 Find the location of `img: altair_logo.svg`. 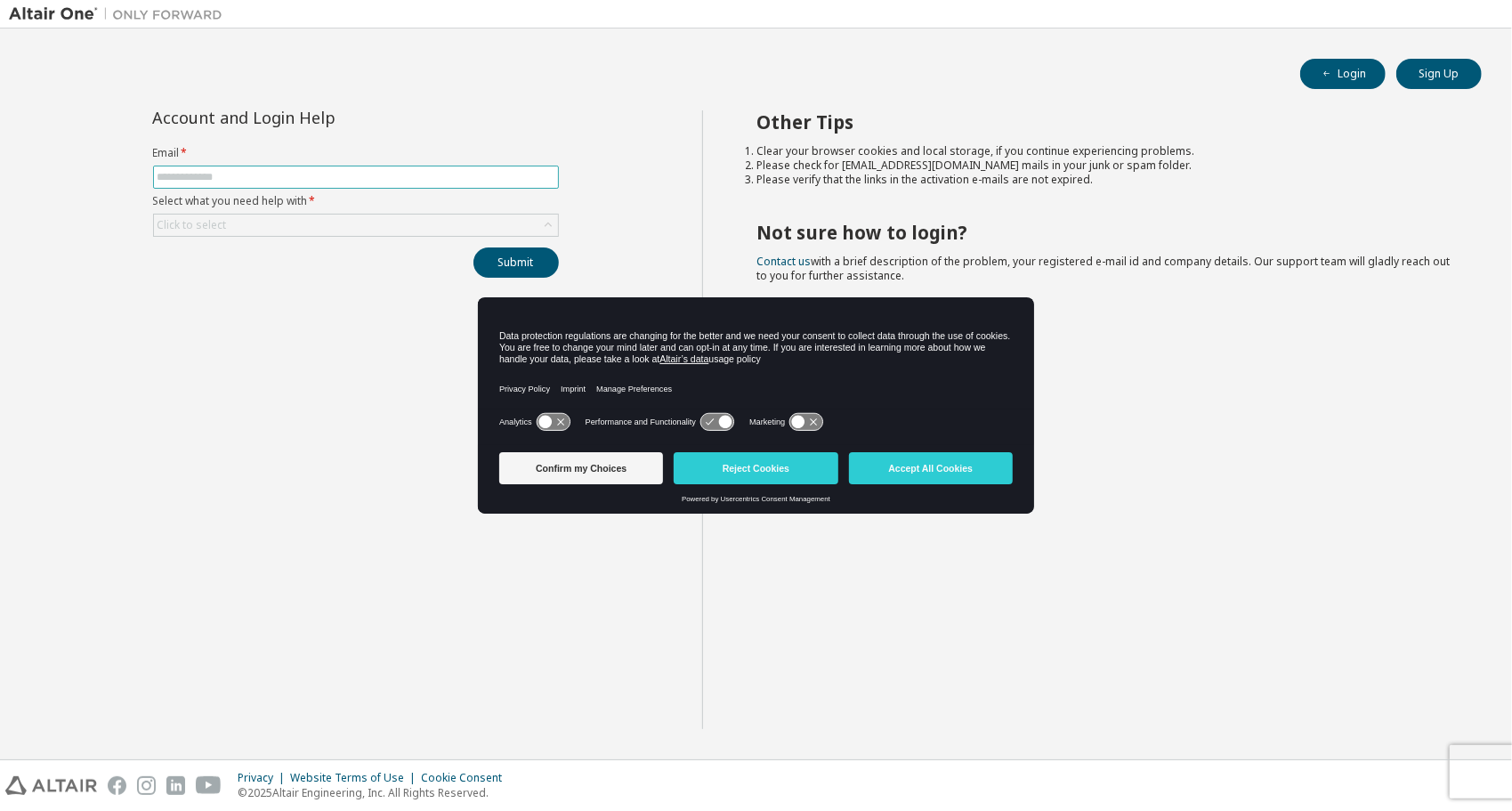

img: altair_logo.svg is located at coordinates (50, 785).